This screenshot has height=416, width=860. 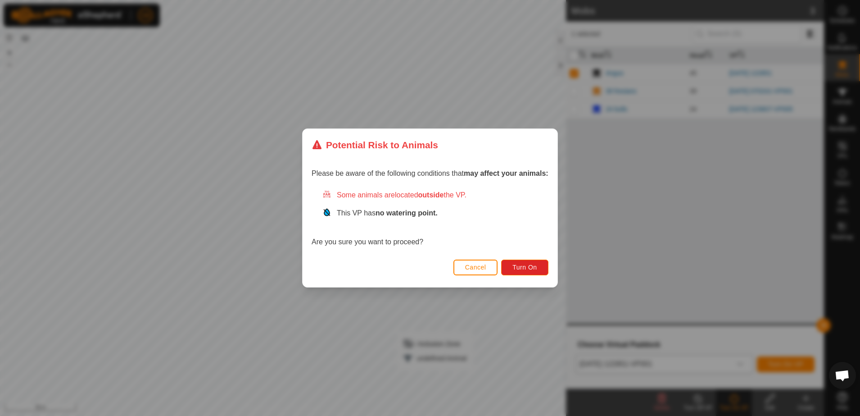 What do you see at coordinates (476, 267) in the screenshot?
I see `button: Cancel` at bounding box center [476, 267].